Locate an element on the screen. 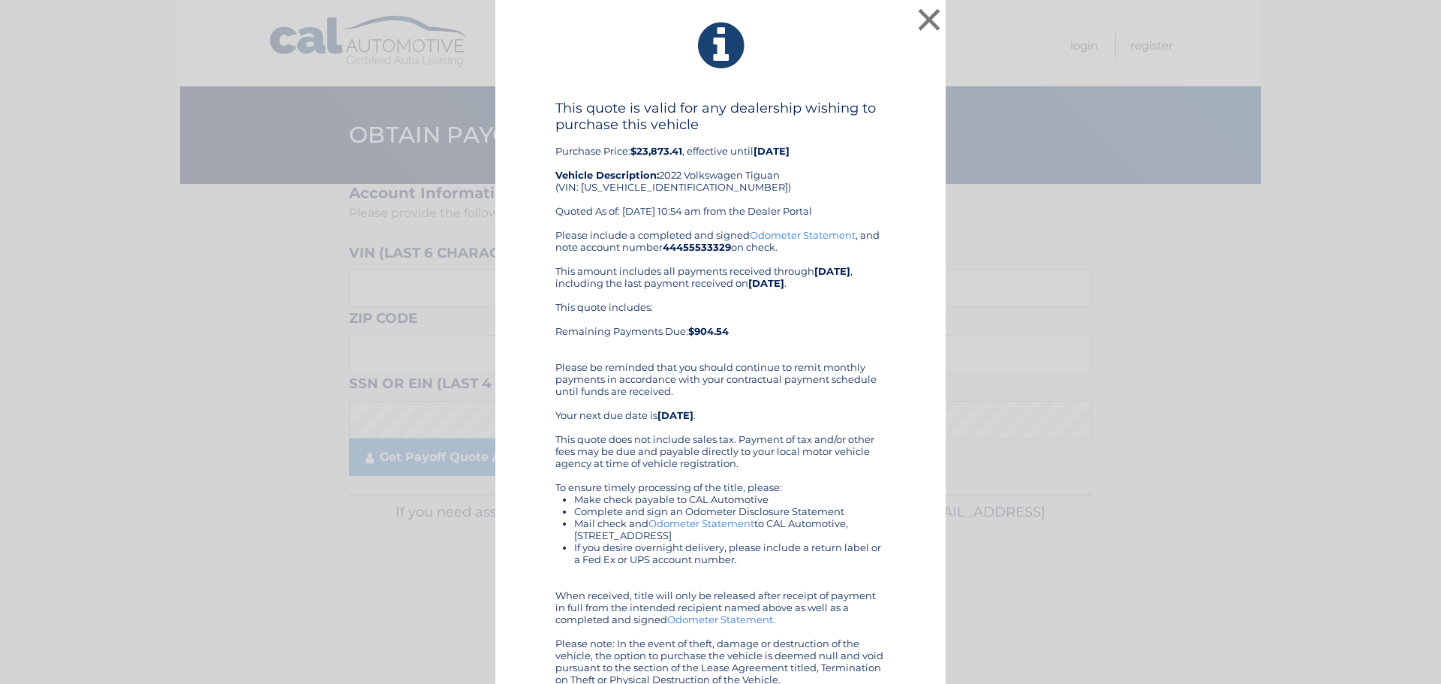  li: Make check payable to CAL Automotive is located at coordinates (730, 499).